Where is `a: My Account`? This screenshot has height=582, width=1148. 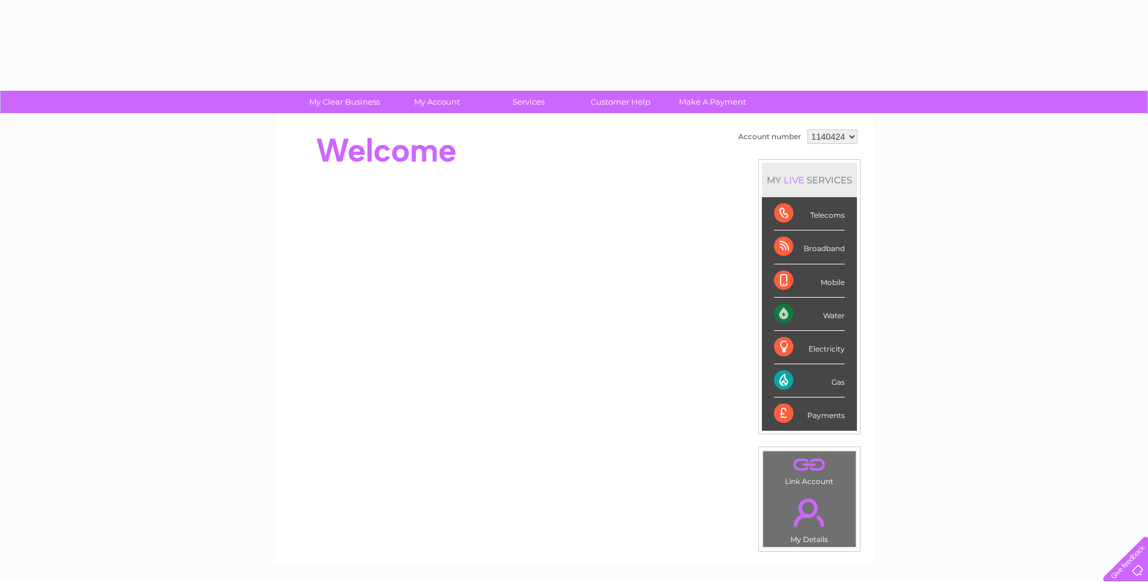
a: My Account is located at coordinates (436, 102).